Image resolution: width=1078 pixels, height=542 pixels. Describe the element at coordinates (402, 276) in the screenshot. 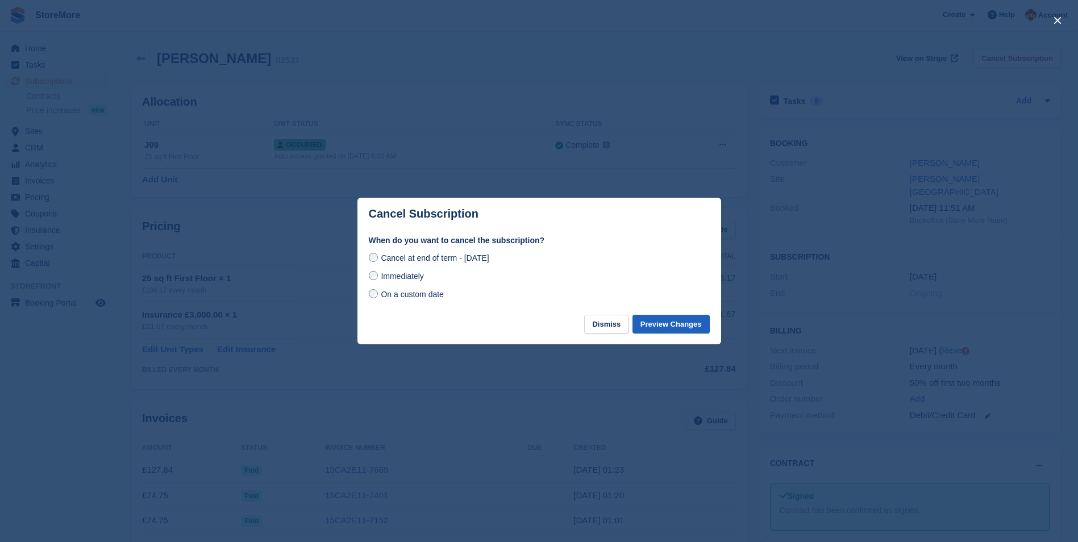

I see `span: Immediately` at that location.